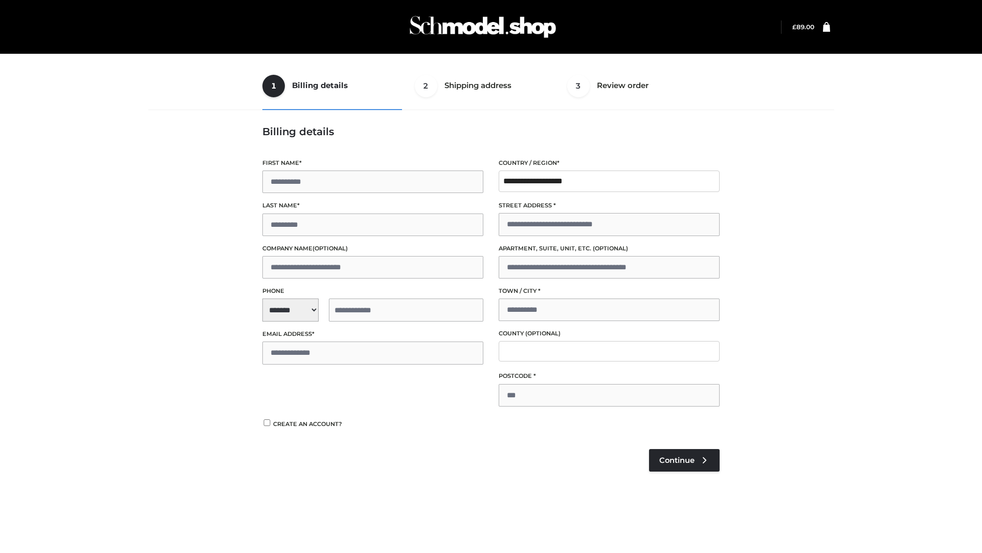 This screenshot has width=982, height=553. Describe the element at coordinates (373, 248) in the screenshot. I see `label: Company name` at that location.